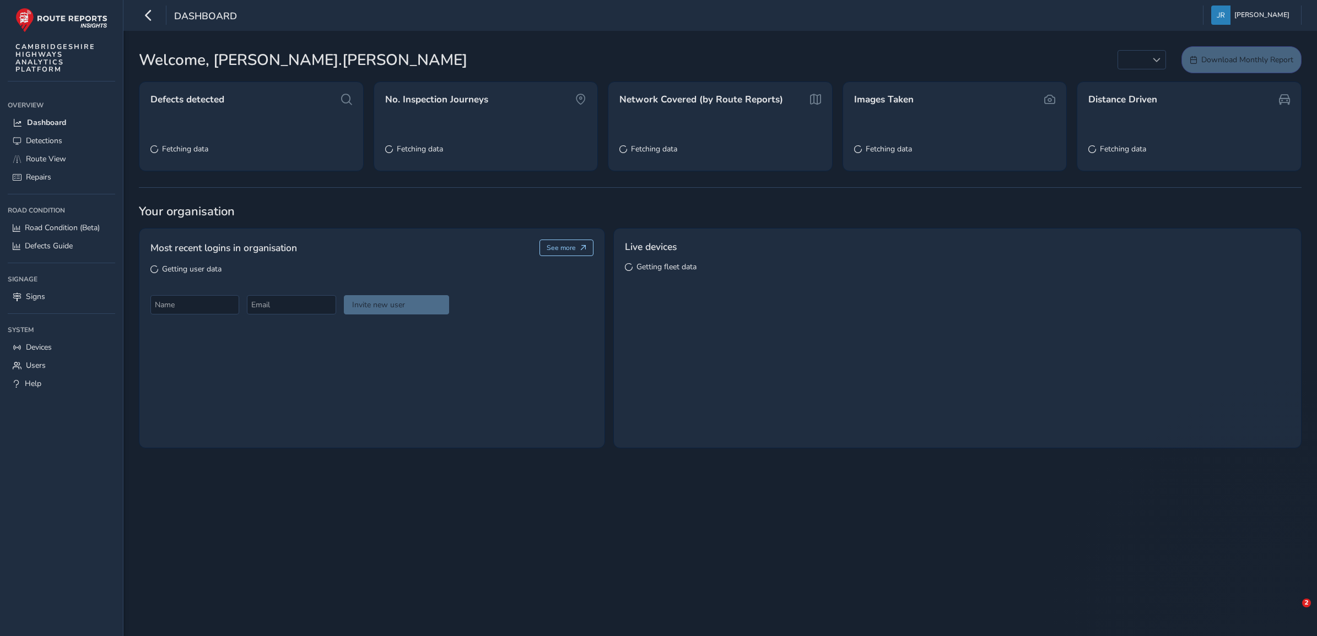 The height and width of the screenshot is (636, 1317). What do you see at coordinates (61, 330) in the screenshot?
I see `div: System` at bounding box center [61, 330].